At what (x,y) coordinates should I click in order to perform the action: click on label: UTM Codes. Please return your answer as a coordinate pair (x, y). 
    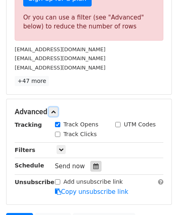
    Looking at the image, I should click on (139, 124).